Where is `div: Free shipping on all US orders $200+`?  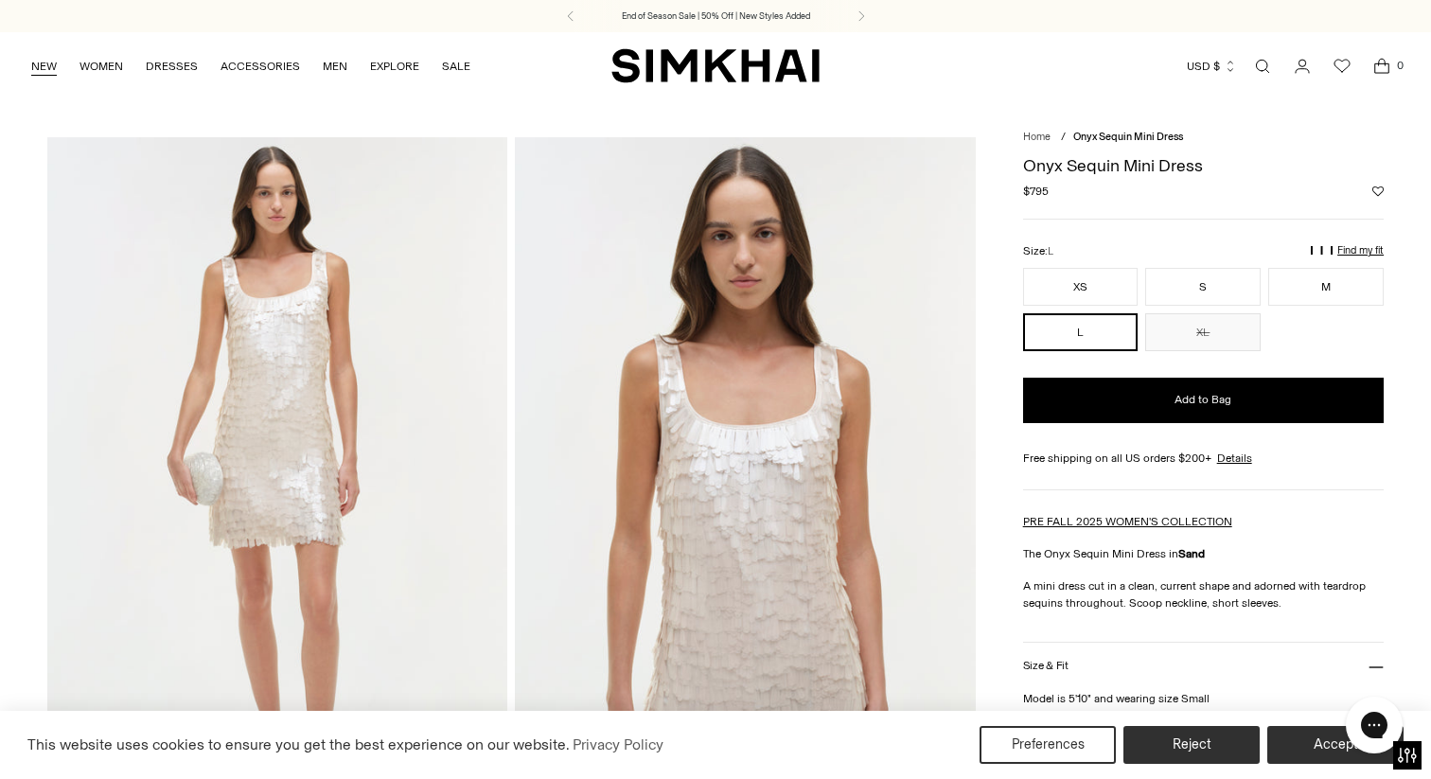 div: Free shipping on all US orders $200+ is located at coordinates (1203, 458).